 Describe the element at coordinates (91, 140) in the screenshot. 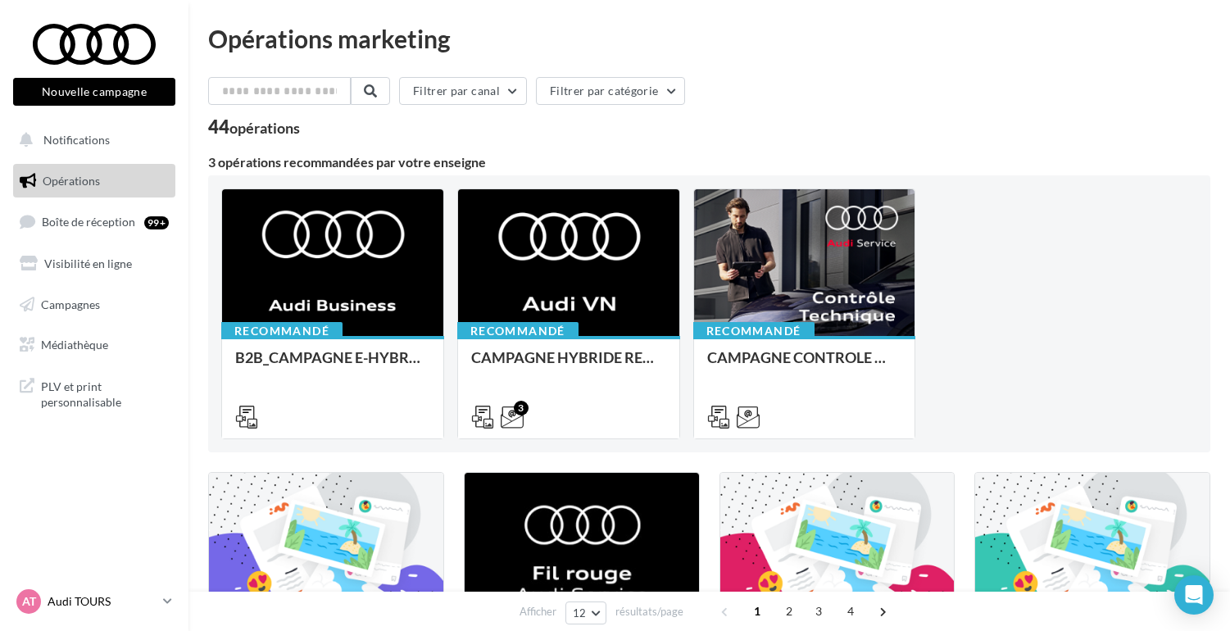

I see `button: Notifications` at that location.